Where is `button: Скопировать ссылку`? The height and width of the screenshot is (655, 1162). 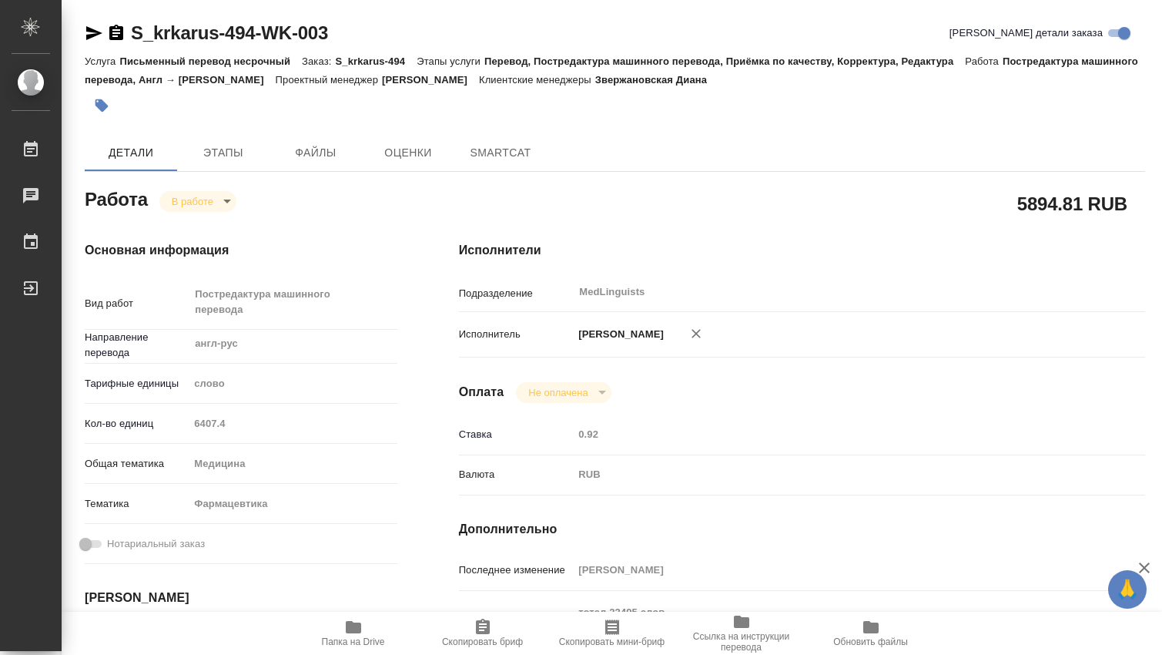 button: Скопировать ссылку is located at coordinates (116, 33).